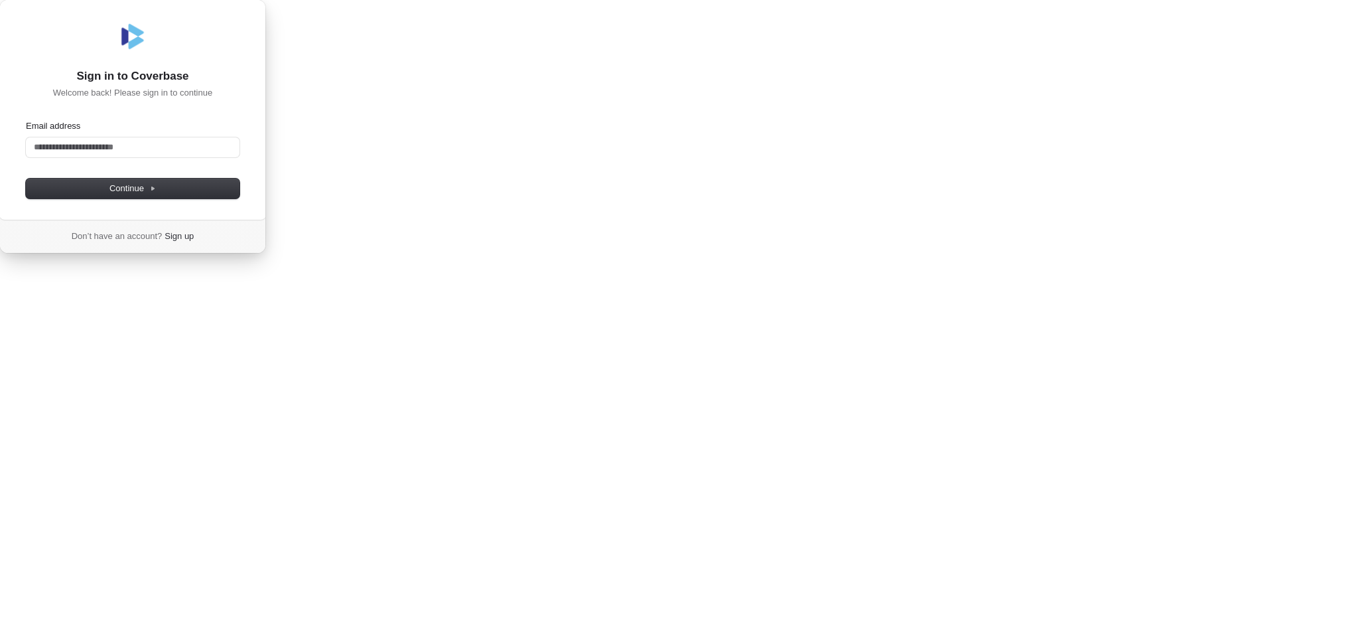 This screenshot has width=1372, height=636. What do you see at coordinates (133, 188) in the screenshot?
I see `span: Continue` at bounding box center [133, 188].